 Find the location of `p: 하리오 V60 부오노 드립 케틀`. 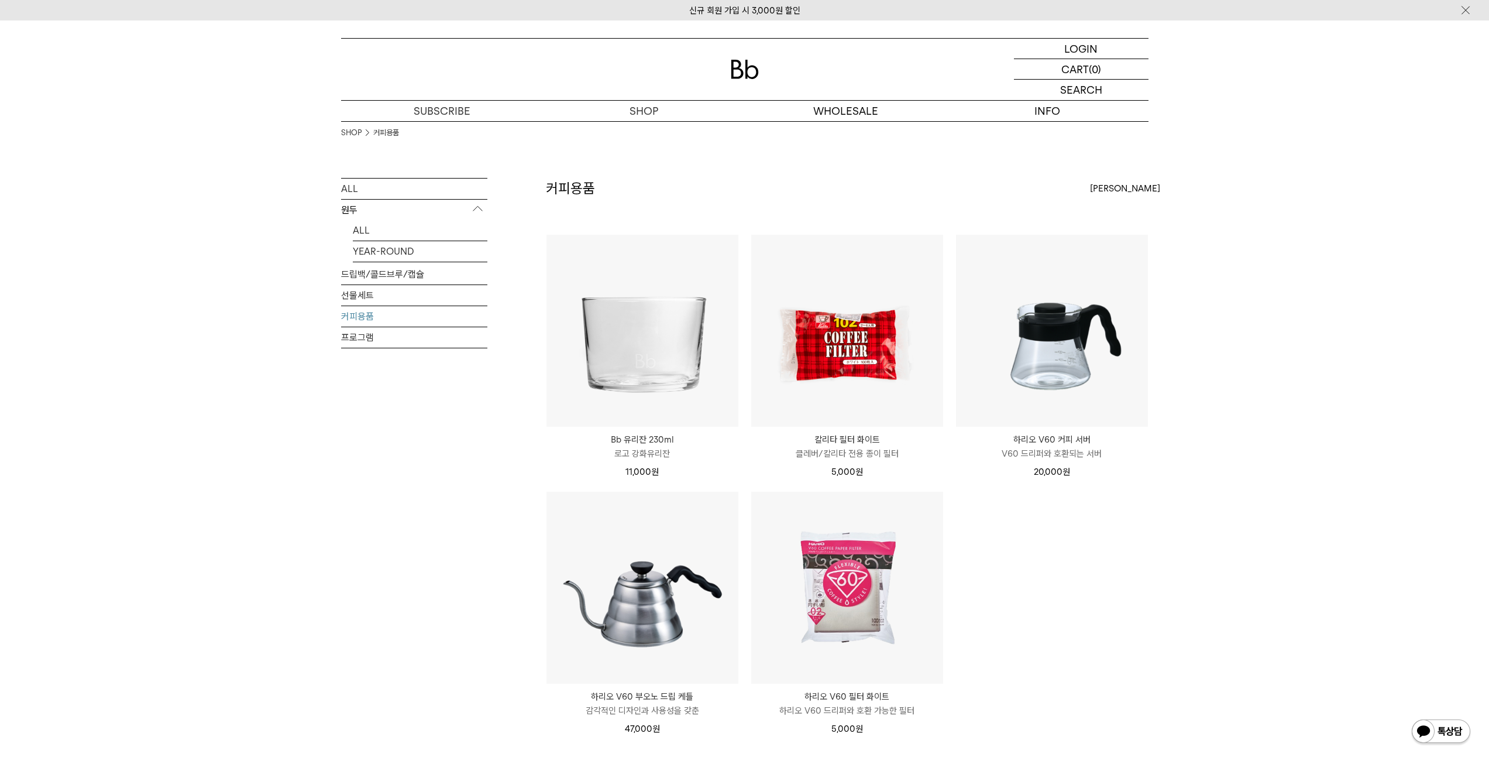

p: 하리오 V60 부오노 드립 케틀 is located at coordinates (643, 696).